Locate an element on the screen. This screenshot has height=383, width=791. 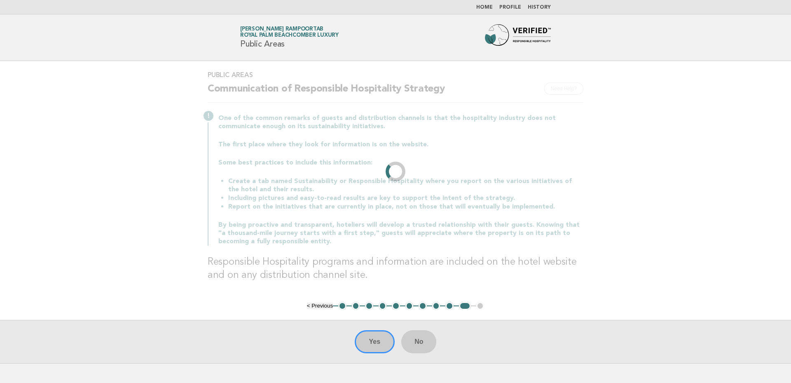
li: Including pictures and easy-to-read results are key to support the intent of the strategy. is located at coordinates (406, 198).